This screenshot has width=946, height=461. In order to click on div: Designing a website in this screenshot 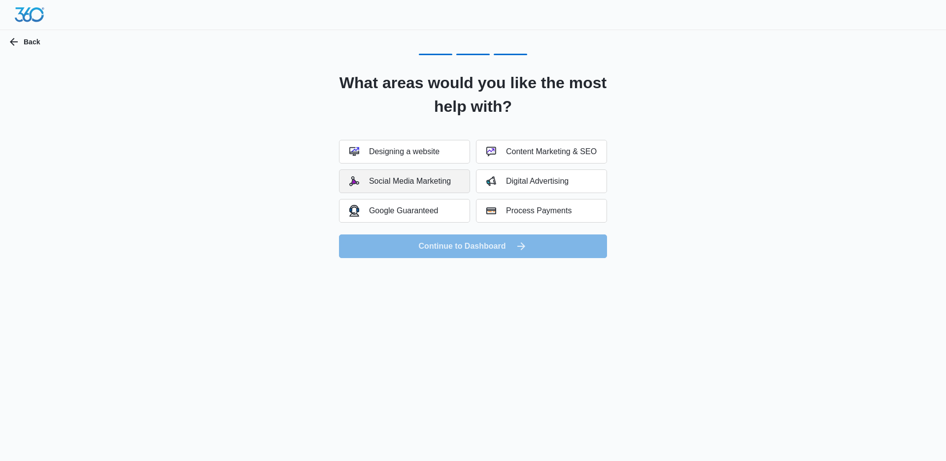, I will do `click(394, 152)`.